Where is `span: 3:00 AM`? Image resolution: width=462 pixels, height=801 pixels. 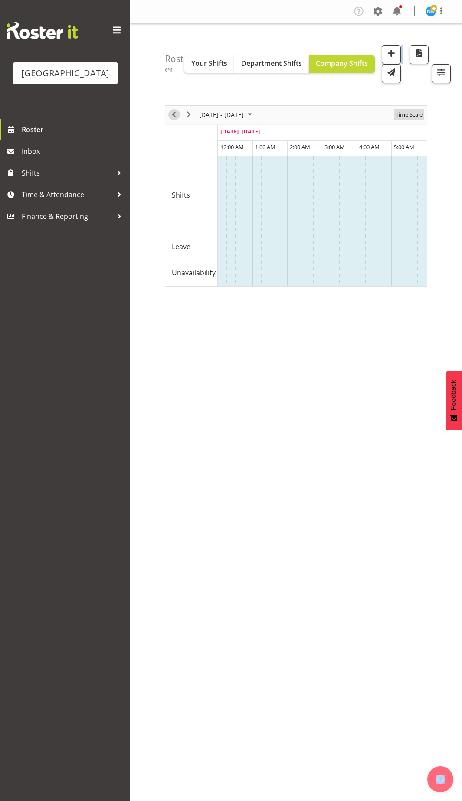
span: 3:00 AM is located at coordinates (334, 147).